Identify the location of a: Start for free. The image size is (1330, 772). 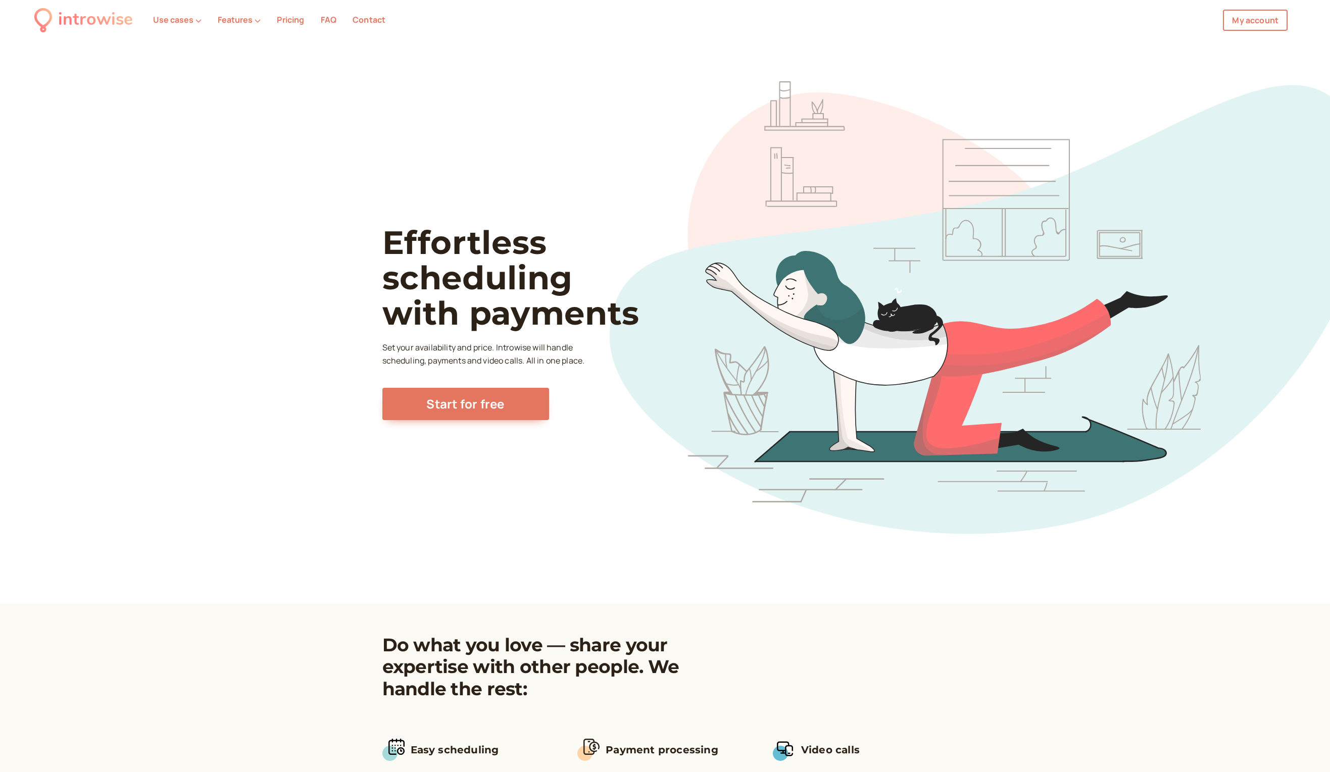
(466, 404).